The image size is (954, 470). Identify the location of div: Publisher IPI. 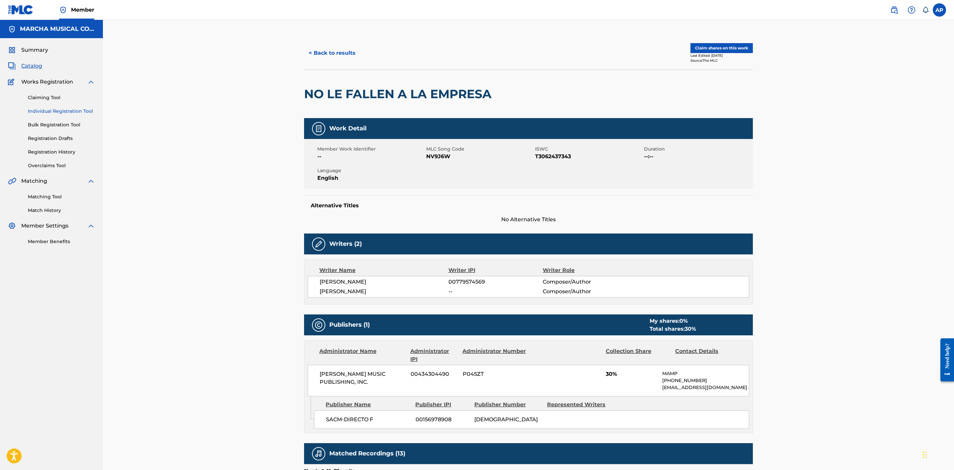
(442, 405).